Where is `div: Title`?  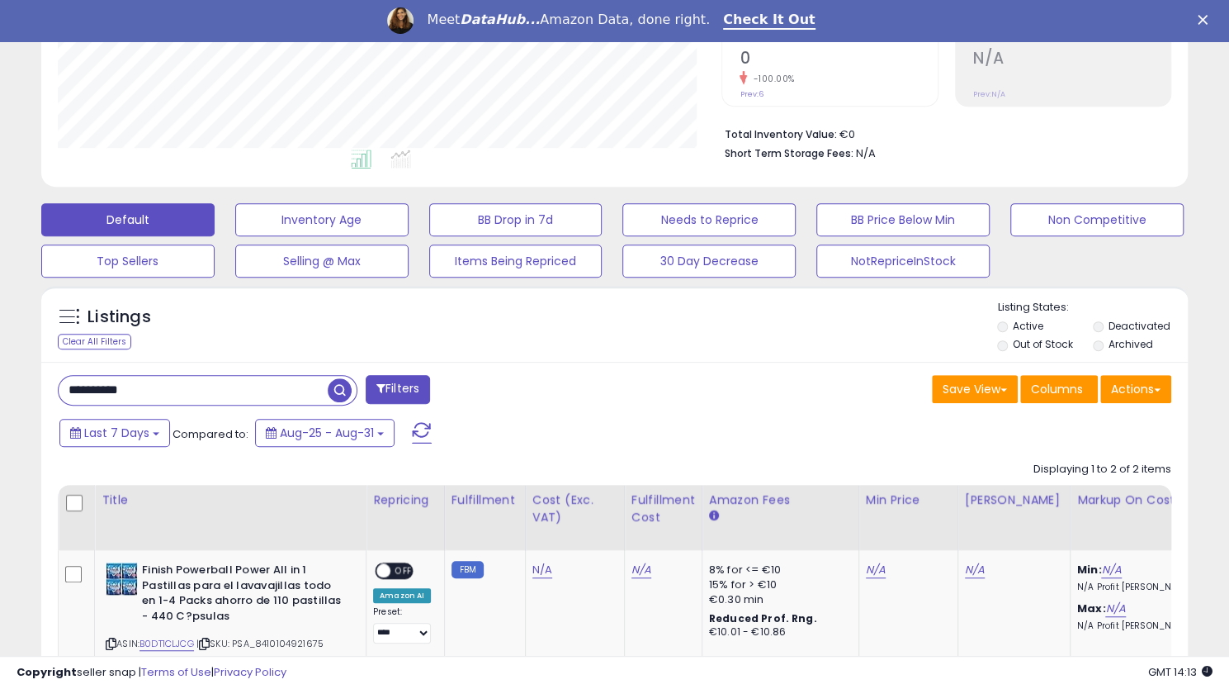
div: Title is located at coordinates (230, 499).